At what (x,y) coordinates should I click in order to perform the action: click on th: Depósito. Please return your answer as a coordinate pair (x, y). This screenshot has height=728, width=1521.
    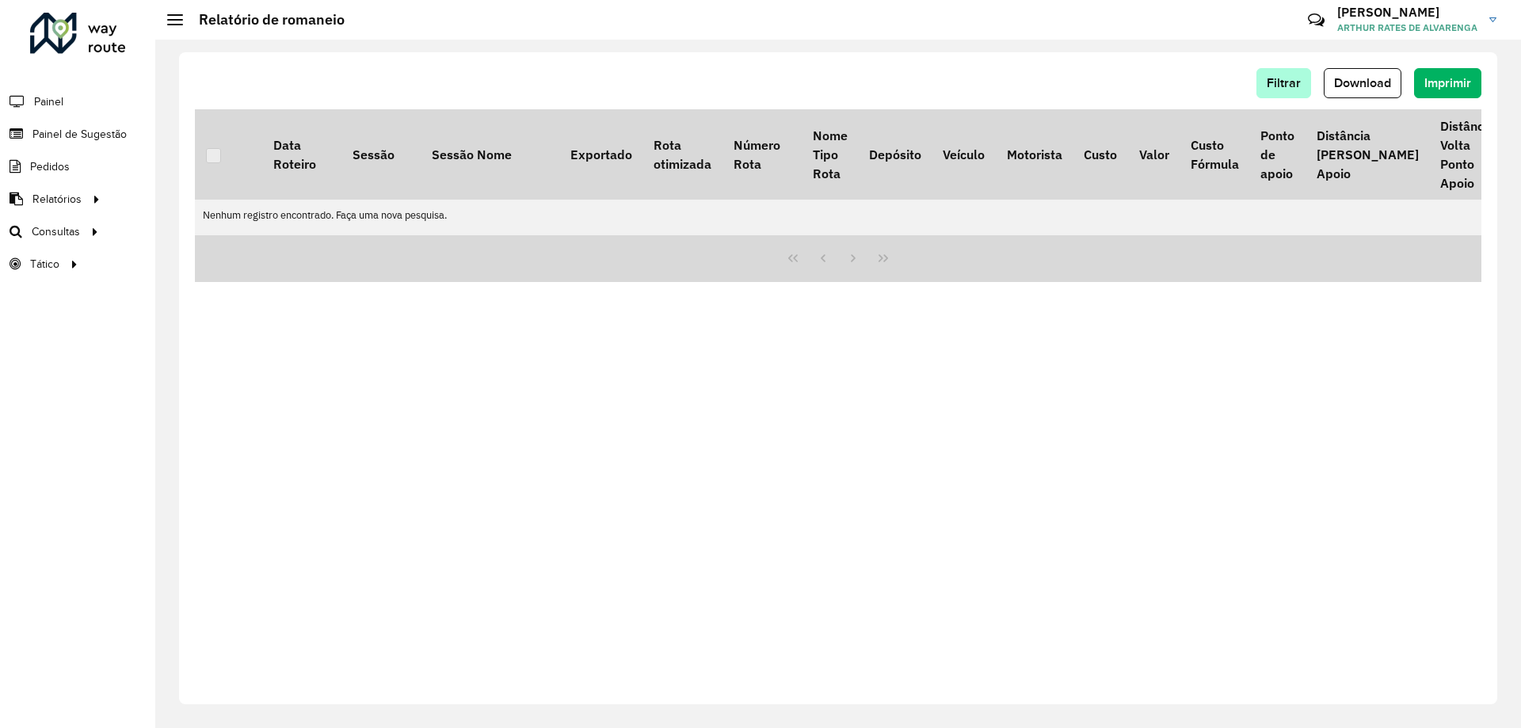
    Looking at the image, I should click on (894, 154).